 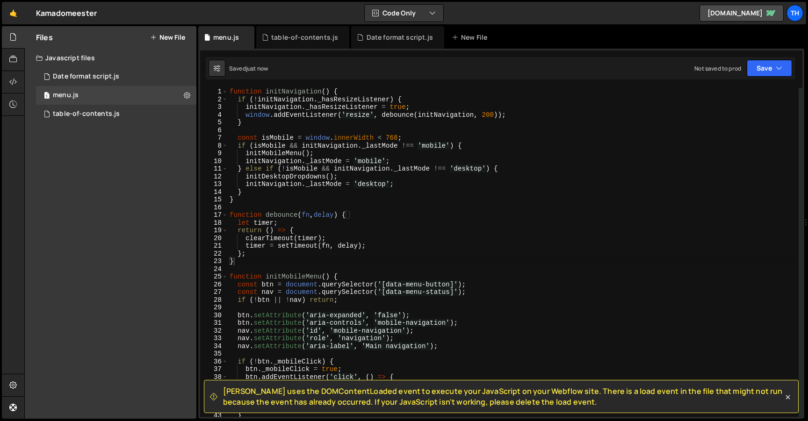 What do you see at coordinates (717, 68) in the screenshot?
I see `div: Not saved to prod` at bounding box center [717, 68].